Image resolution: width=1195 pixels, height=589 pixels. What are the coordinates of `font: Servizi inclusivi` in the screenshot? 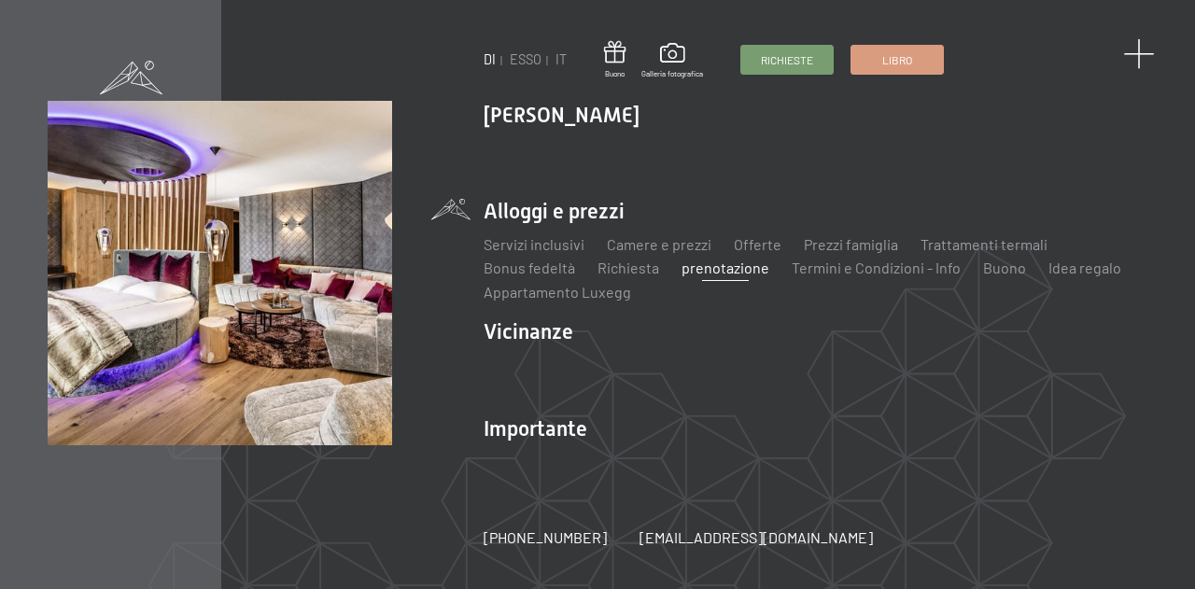 It's located at (534, 244).